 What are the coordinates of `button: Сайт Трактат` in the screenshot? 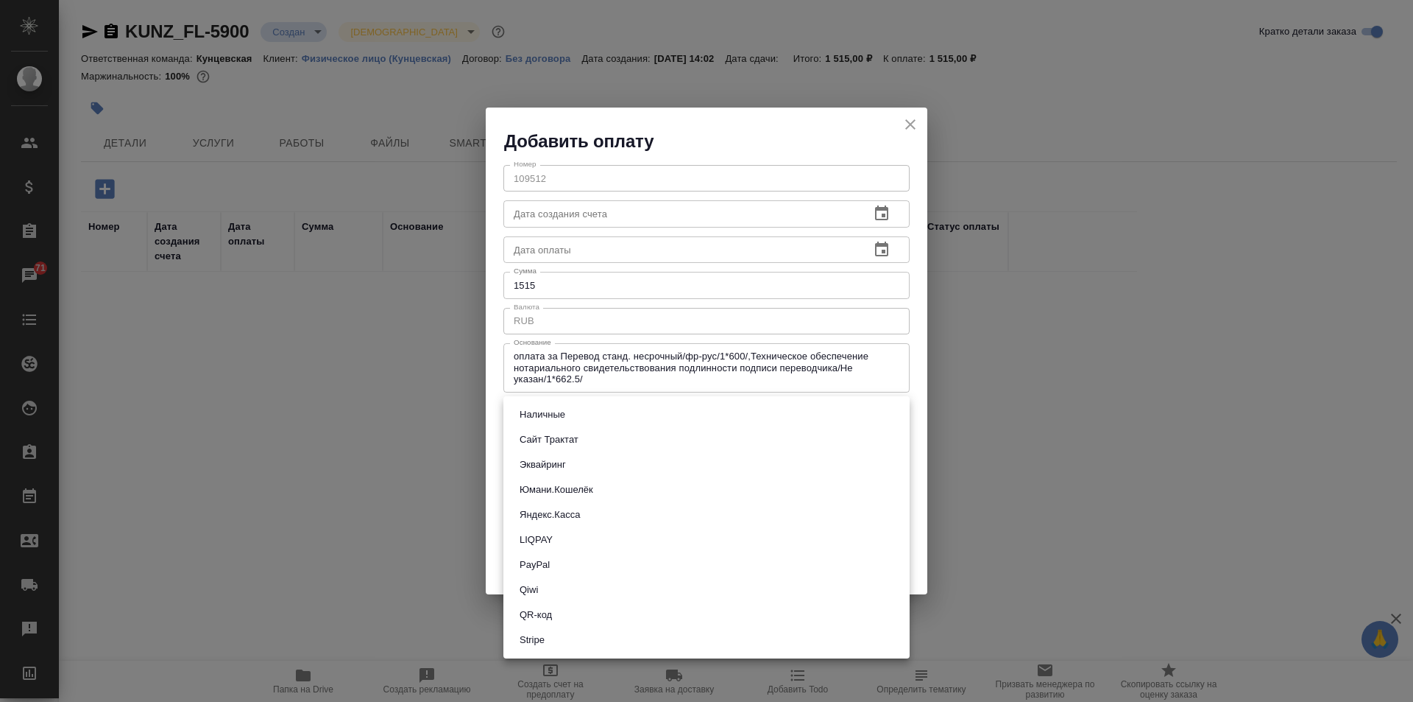 It's located at (549, 439).